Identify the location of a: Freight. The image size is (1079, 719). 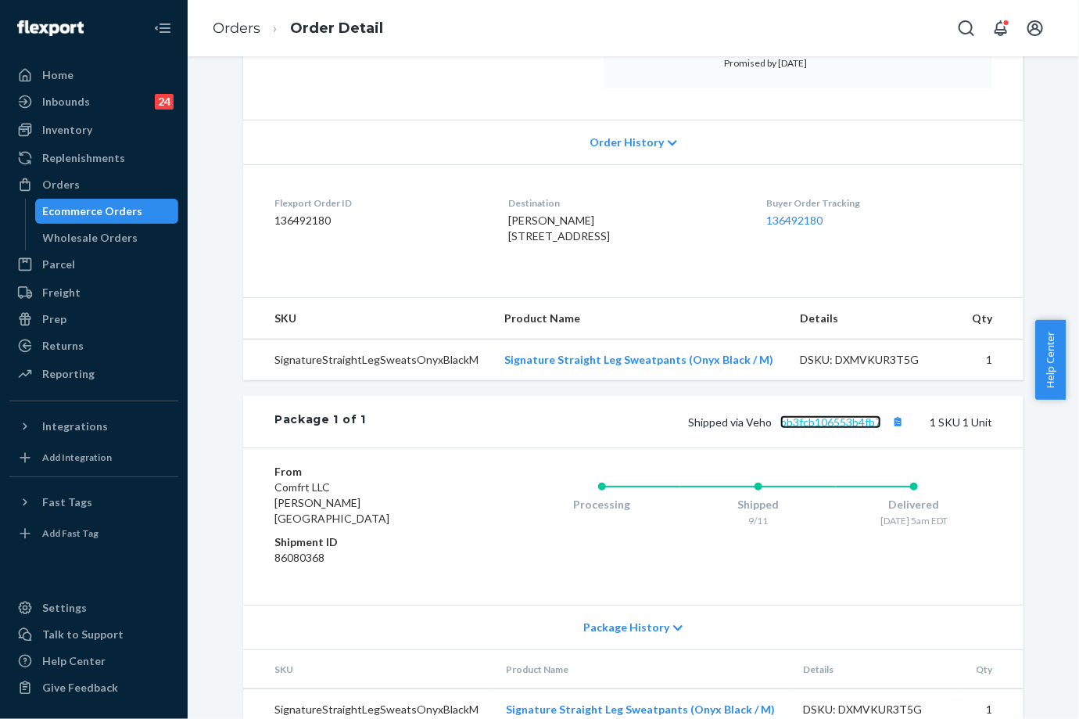
(94, 292).